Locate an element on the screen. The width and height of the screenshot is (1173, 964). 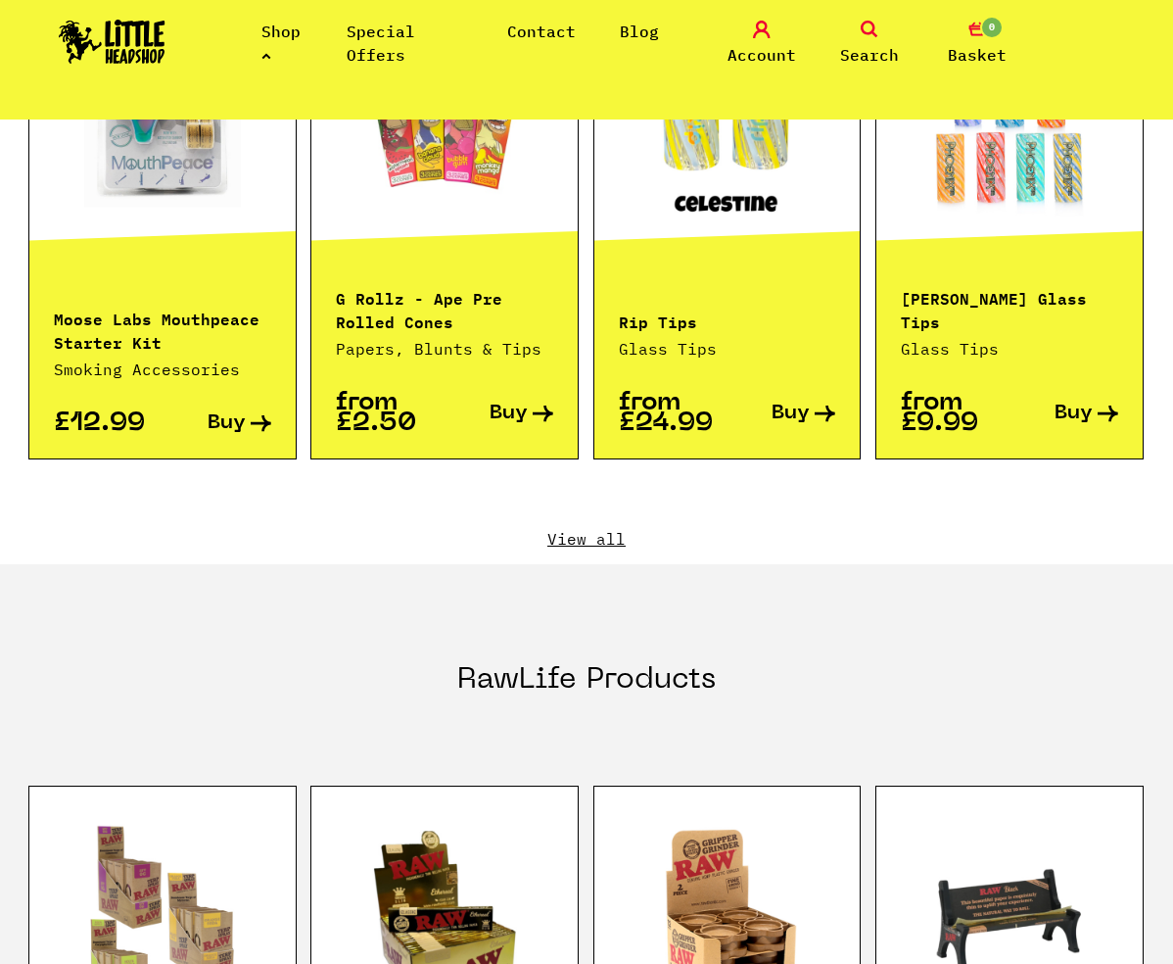
a: Blog is located at coordinates (640, 31).